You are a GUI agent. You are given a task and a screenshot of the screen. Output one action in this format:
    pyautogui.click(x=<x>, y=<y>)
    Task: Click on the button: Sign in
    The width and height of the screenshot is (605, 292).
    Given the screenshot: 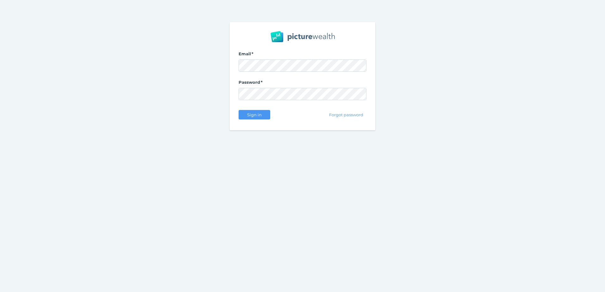 What is the action you would take?
    pyautogui.click(x=254, y=115)
    